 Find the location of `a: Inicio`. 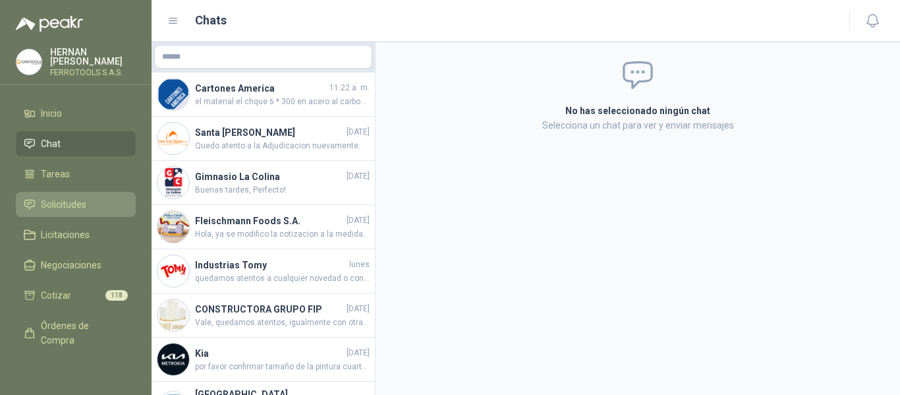

a: Inicio is located at coordinates (76, 113).